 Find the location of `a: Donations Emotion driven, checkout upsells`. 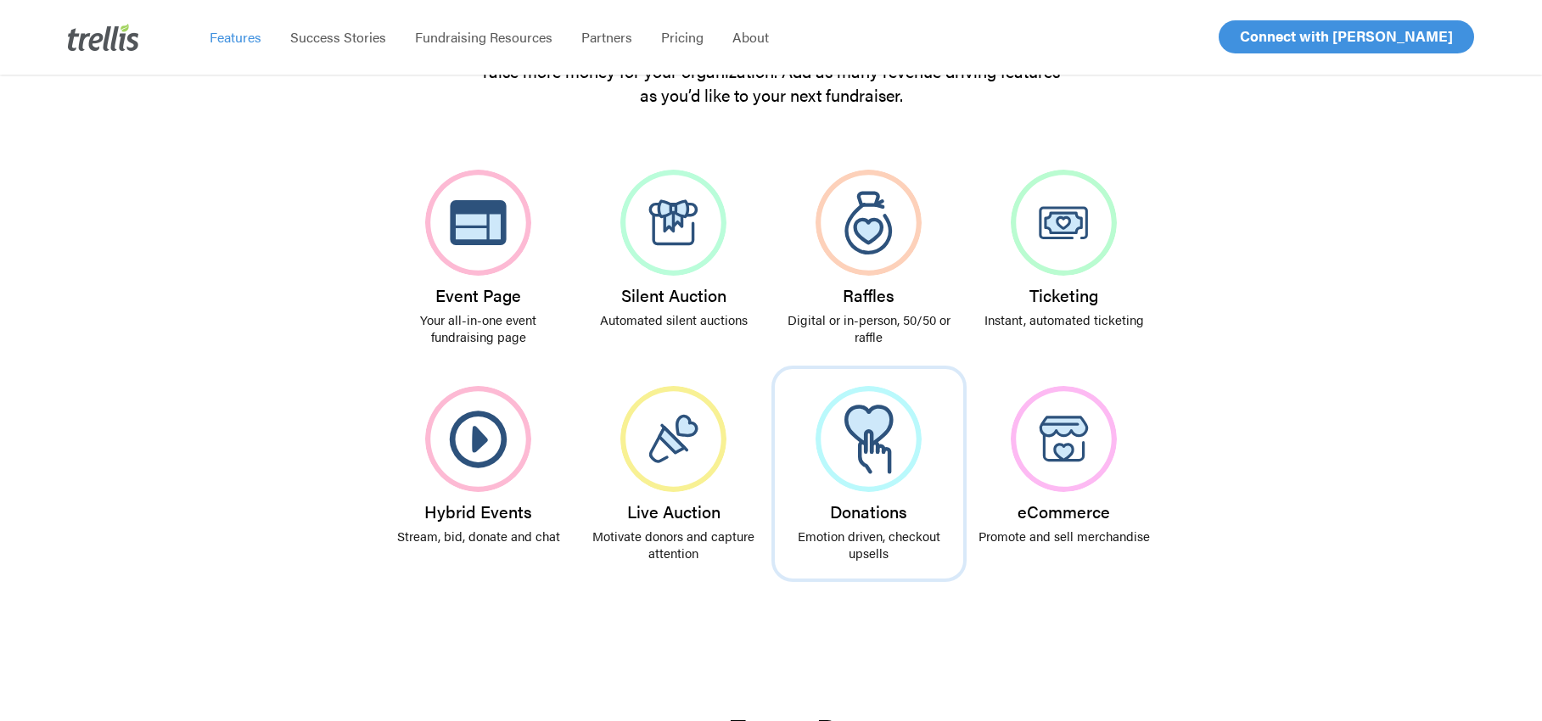

a: Donations Emotion driven, checkout upsells is located at coordinates (869, 473).